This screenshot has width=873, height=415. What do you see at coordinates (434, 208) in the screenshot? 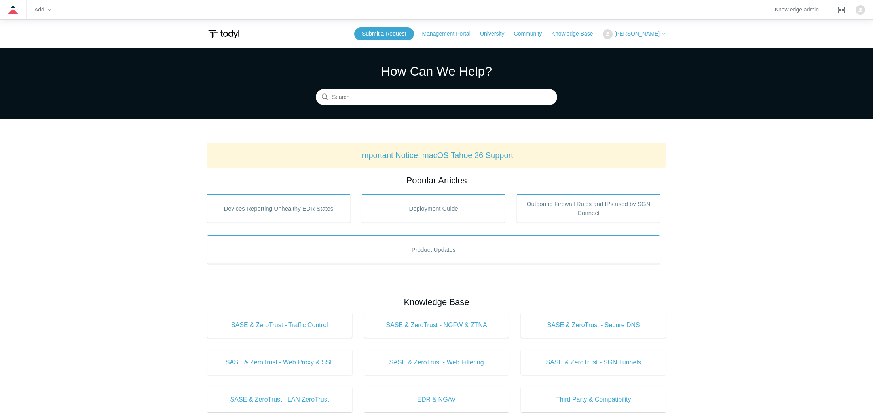
I see `a: Deployment Guide` at bounding box center [434, 208].